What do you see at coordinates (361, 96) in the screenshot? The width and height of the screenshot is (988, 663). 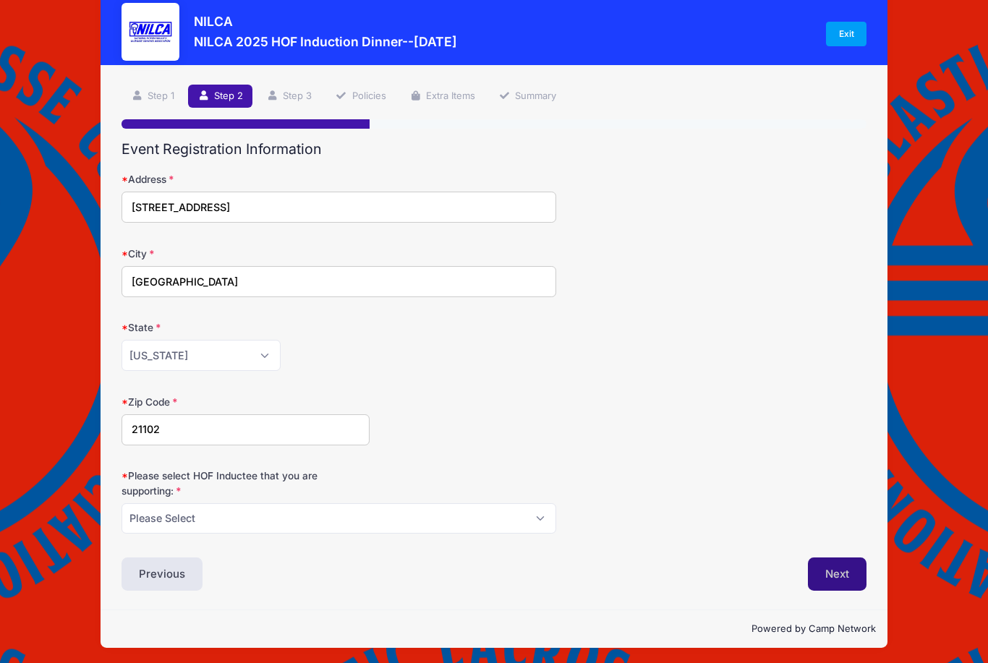 I see `a: Policies` at bounding box center [361, 96].